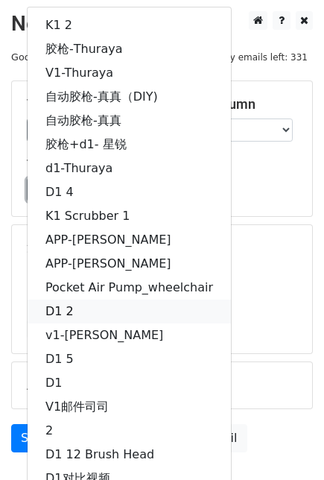  What do you see at coordinates (129, 383) in the screenshot?
I see `a: D1` at bounding box center [129, 383].